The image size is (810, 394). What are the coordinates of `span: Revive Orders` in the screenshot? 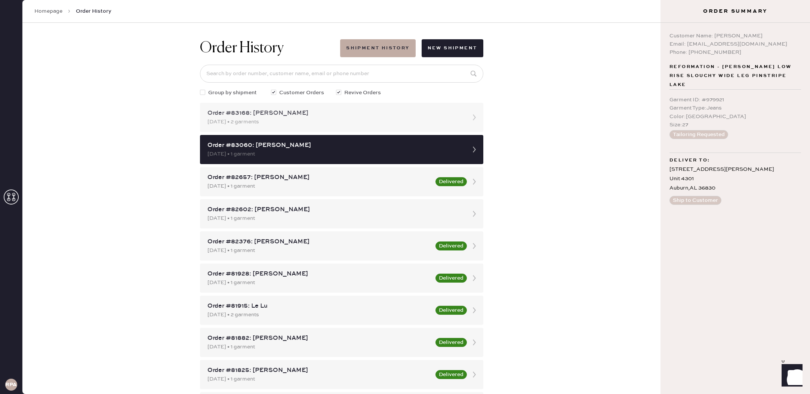 It's located at (363, 93).